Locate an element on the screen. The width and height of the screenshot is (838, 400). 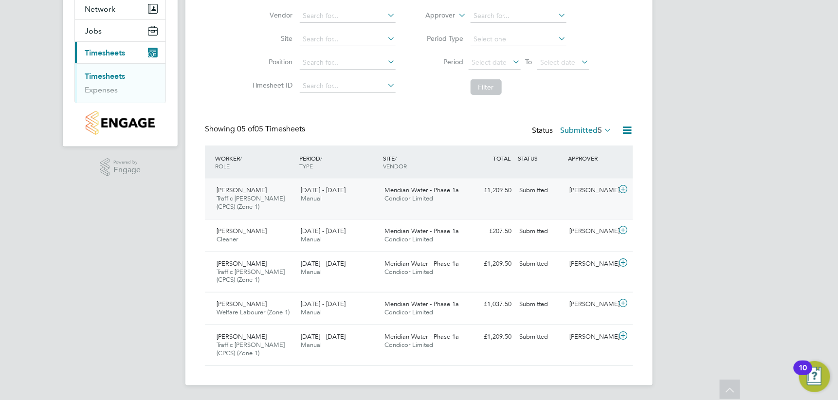
label: Period Type is located at coordinates (442, 38).